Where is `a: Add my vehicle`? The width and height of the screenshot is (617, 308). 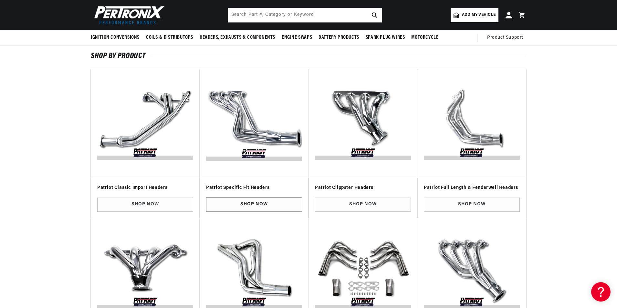
a: Add my vehicle is located at coordinates (475, 15).